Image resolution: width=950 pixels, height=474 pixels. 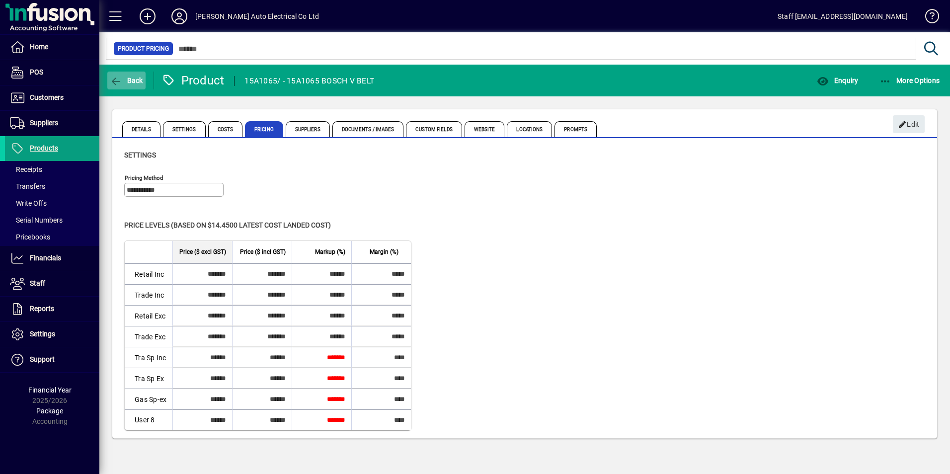 What do you see at coordinates (52, 203) in the screenshot?
I see `a: Write Offs` at bounding box center [52, 203].